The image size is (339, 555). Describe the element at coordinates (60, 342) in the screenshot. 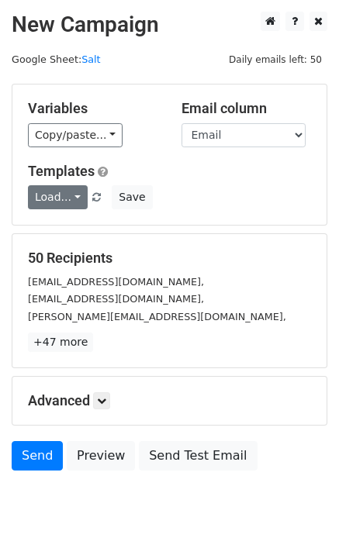

I see `a: +47 more` at that location.